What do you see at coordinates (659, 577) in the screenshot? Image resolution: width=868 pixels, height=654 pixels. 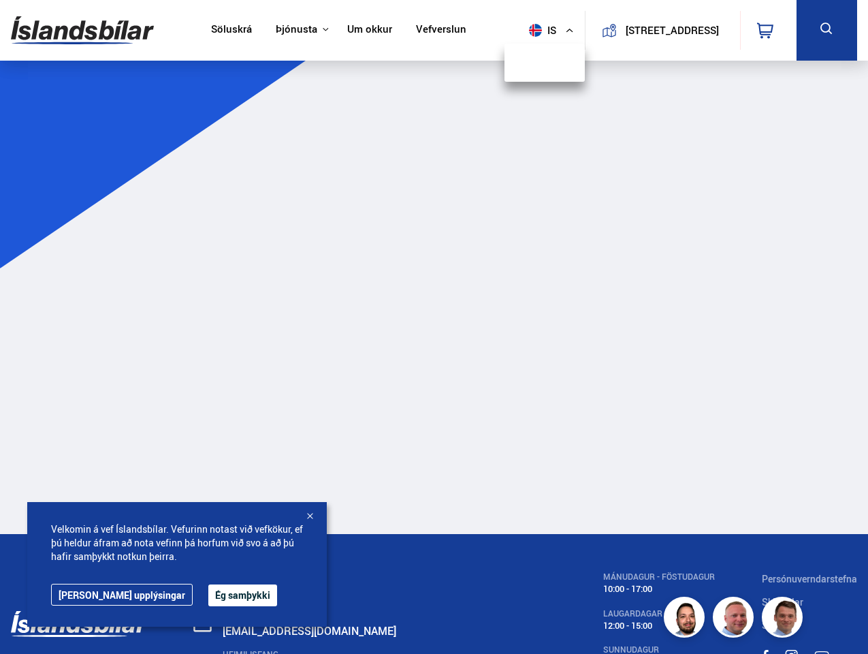 I see `div: MÁNUDAGUR - FÖSTUDAGUR` at bounding box center [659, 577].